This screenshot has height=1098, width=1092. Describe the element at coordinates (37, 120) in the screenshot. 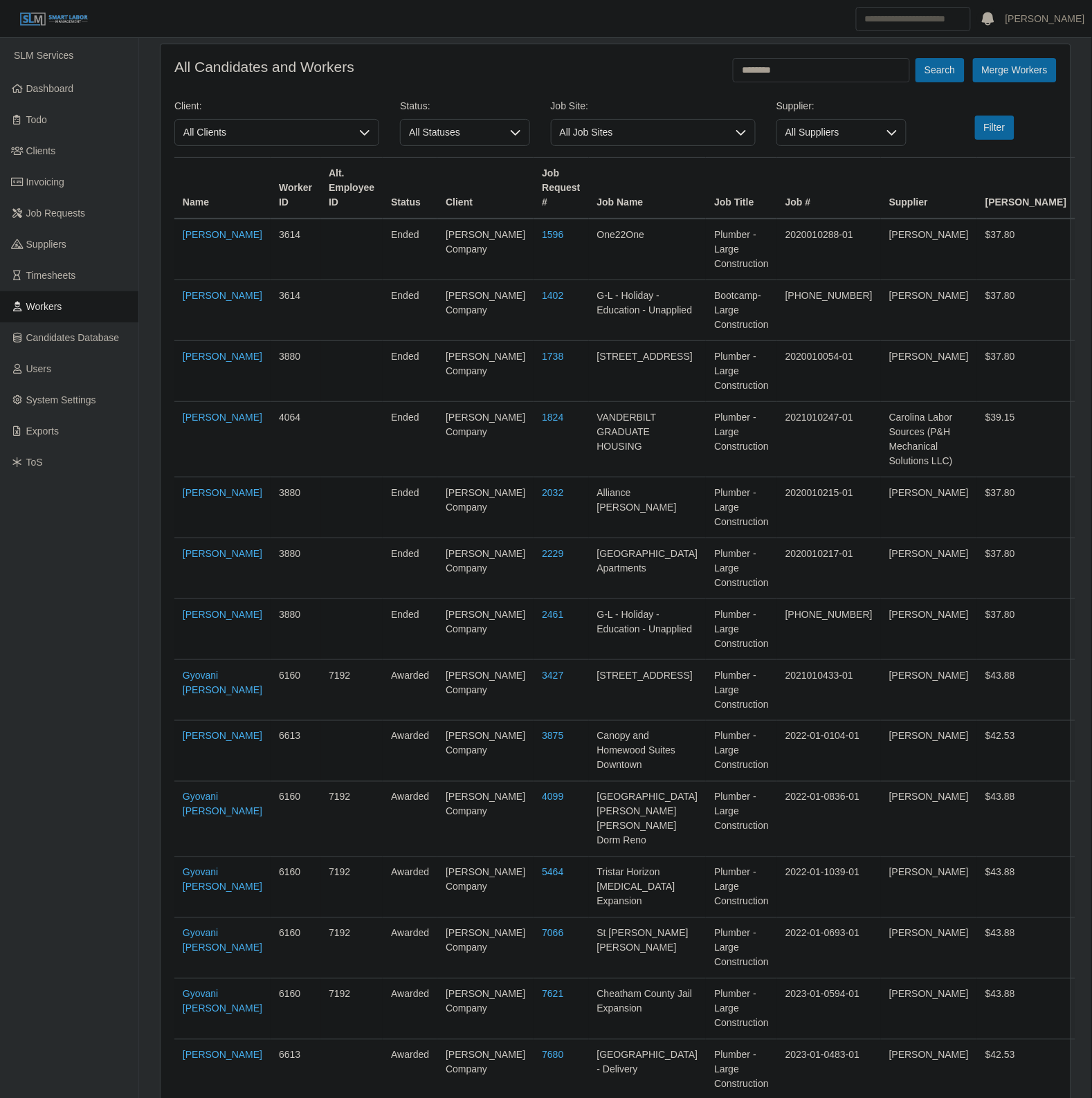

I see `span: Todo` at that location.